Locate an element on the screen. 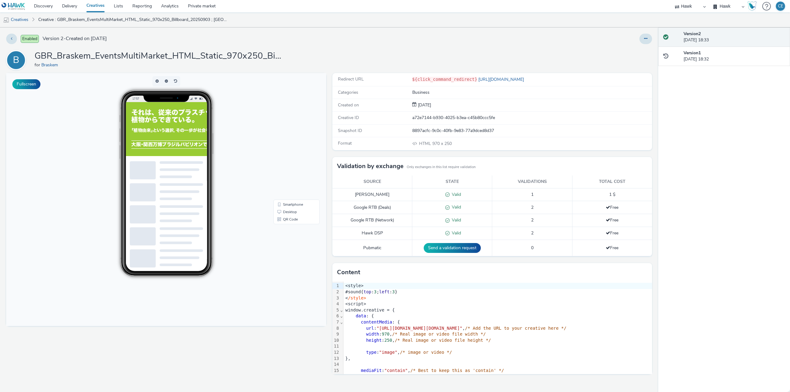  span: 970 is located at coordinates (386, 334).